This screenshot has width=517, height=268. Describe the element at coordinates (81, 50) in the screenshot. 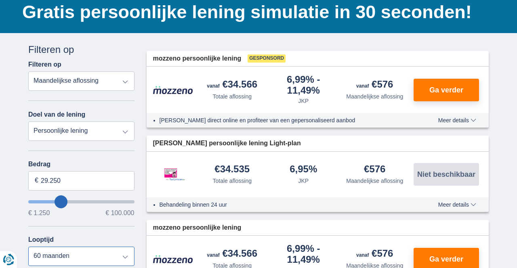

I see `div: Filteren op` at that location.